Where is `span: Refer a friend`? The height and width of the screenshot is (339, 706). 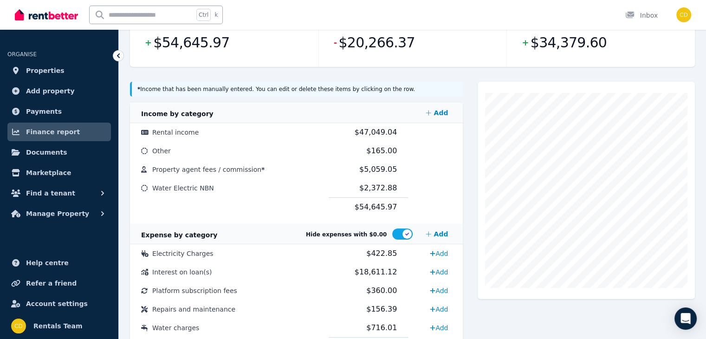
span: Refer a friend is located at coordinates (51, 283).